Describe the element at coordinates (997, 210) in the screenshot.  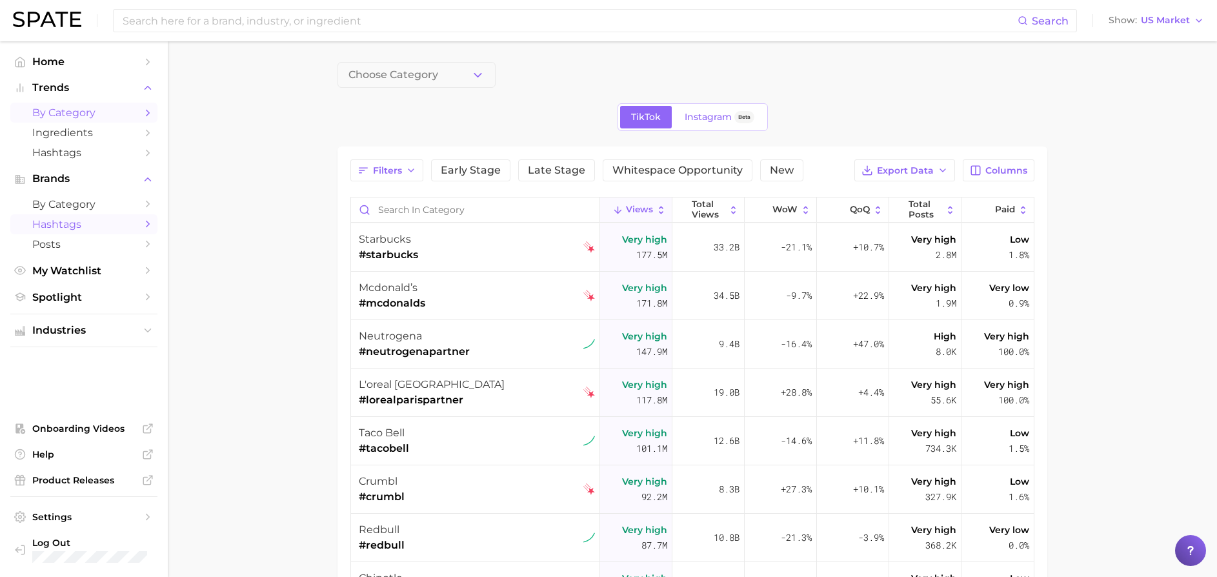
I see `button: Paid` at that location.